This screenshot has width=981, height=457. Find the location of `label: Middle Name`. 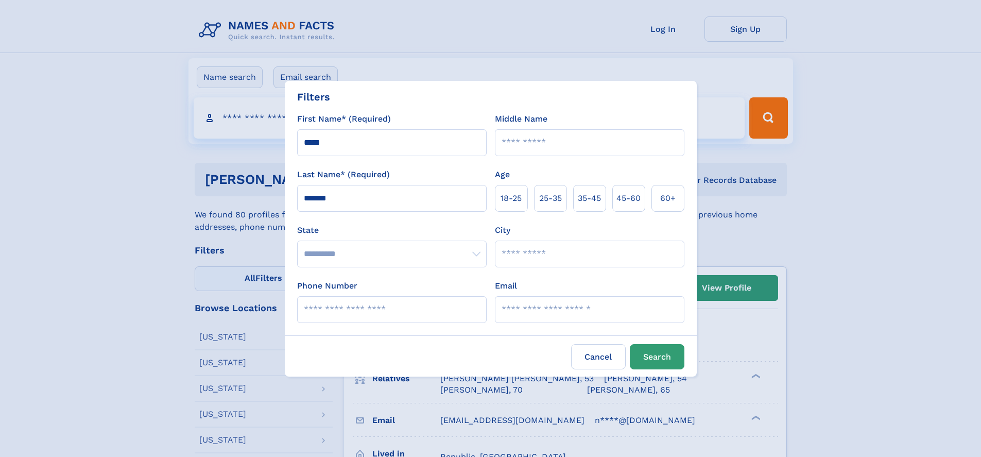

label: Middle Name is located at coordinates (521, 119).